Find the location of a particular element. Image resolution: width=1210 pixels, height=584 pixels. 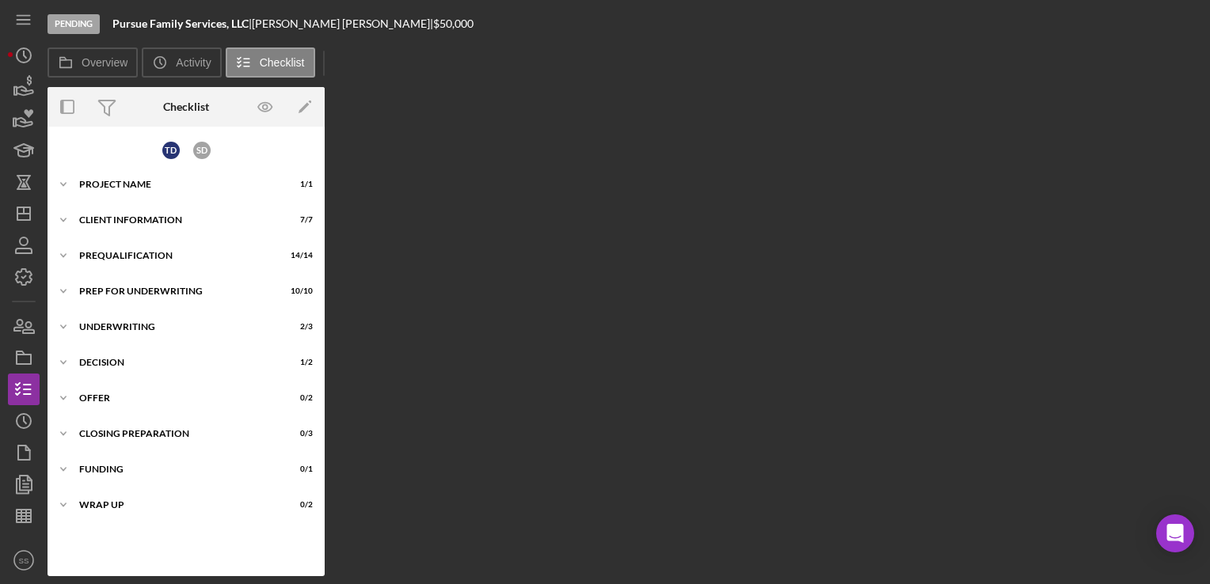

div: Prequalification is located at coordinates (176, 256).